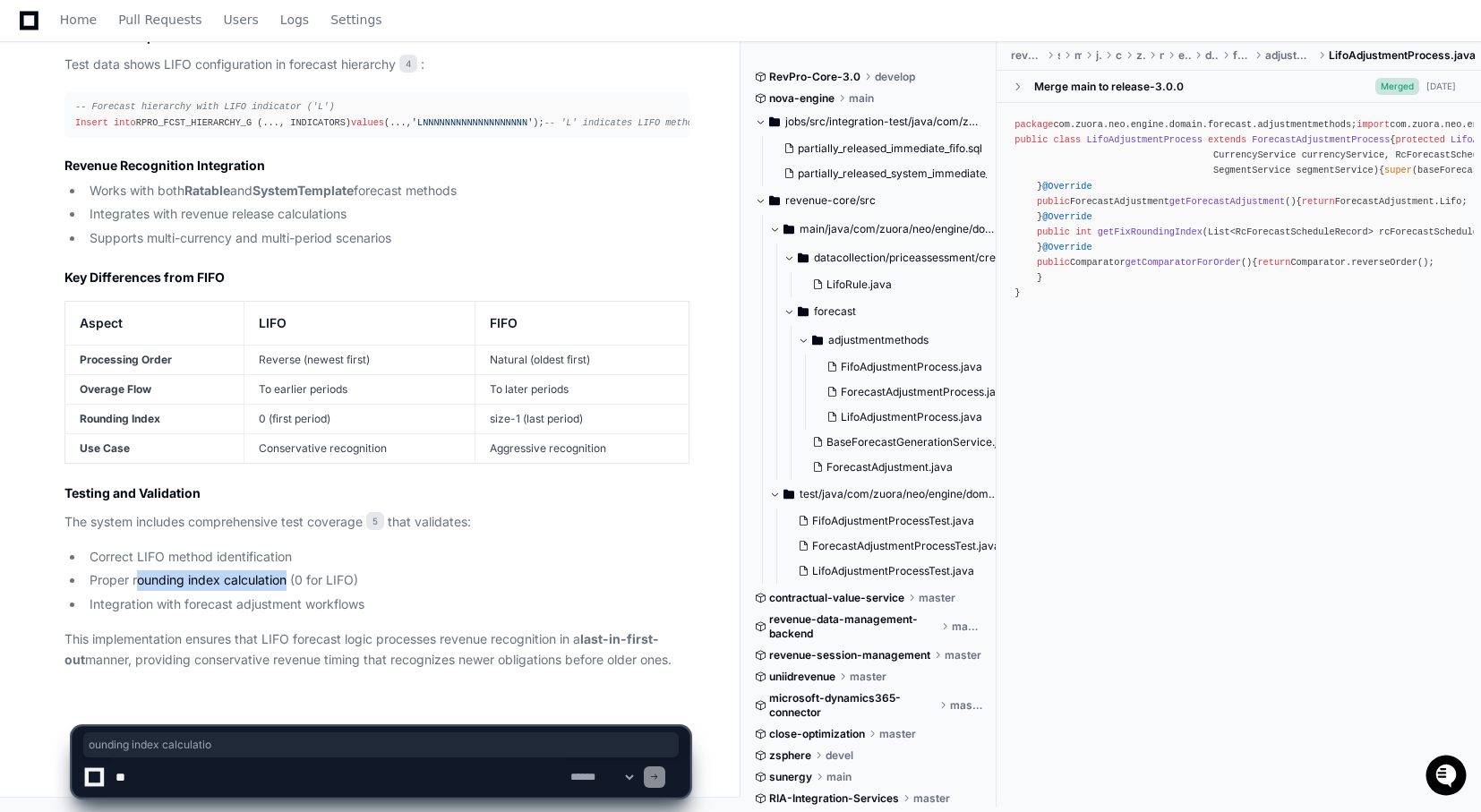 This screenshot has height=812, width=1481. Describe the element at coordinates (1372, 125) in the screenshot. I see `span: import` at that location.